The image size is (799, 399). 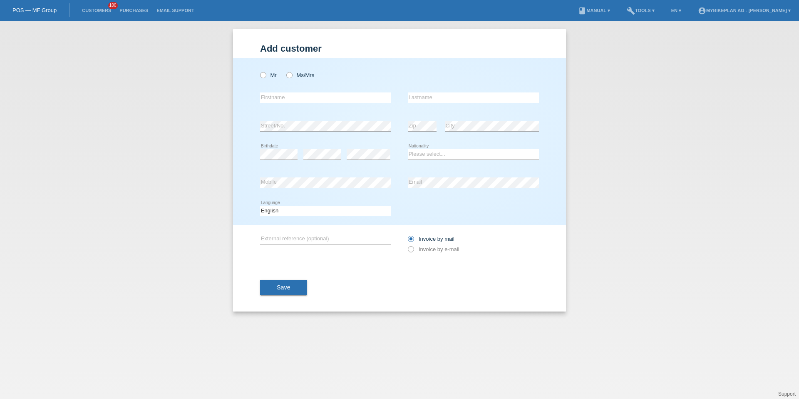 I want to click on label: Mr, so click(x=268, y=75).